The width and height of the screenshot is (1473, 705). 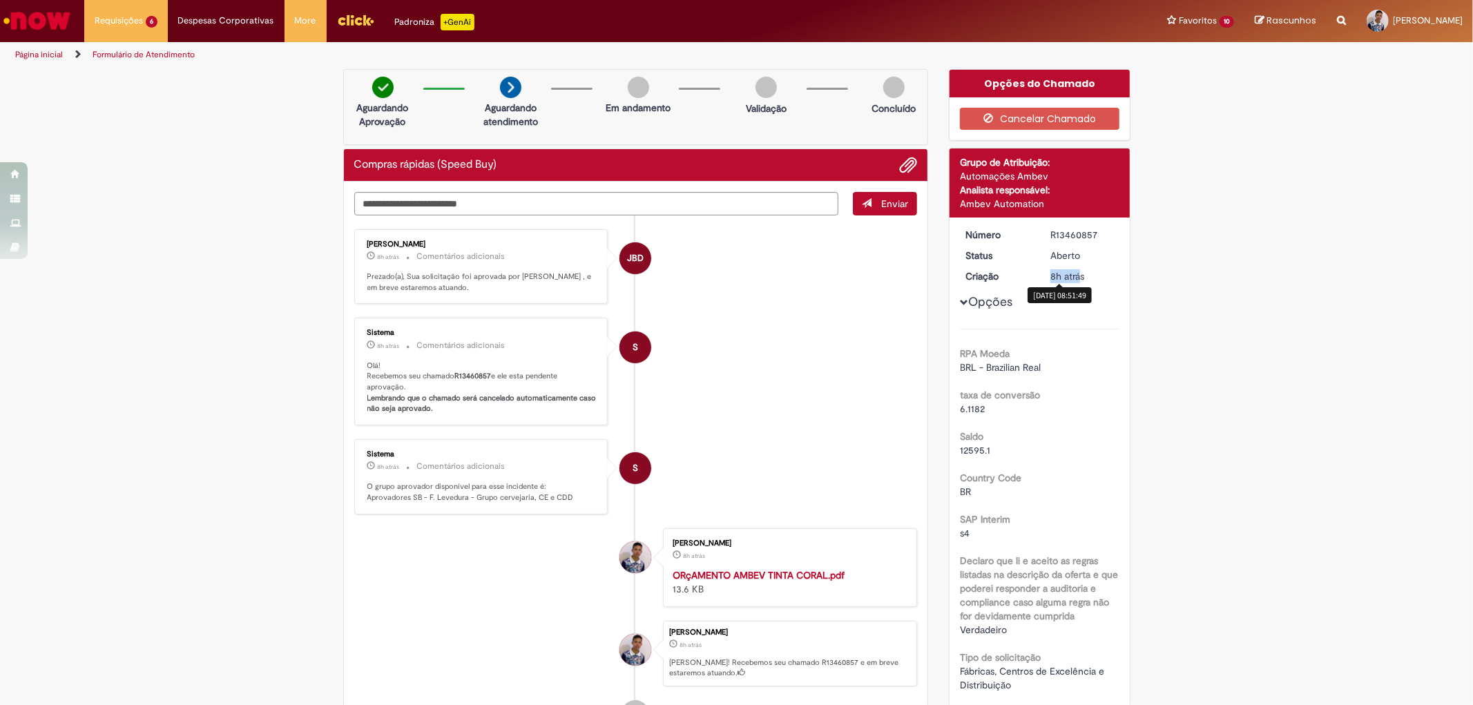 I want to click on span: More, so click(x=305, y=21).